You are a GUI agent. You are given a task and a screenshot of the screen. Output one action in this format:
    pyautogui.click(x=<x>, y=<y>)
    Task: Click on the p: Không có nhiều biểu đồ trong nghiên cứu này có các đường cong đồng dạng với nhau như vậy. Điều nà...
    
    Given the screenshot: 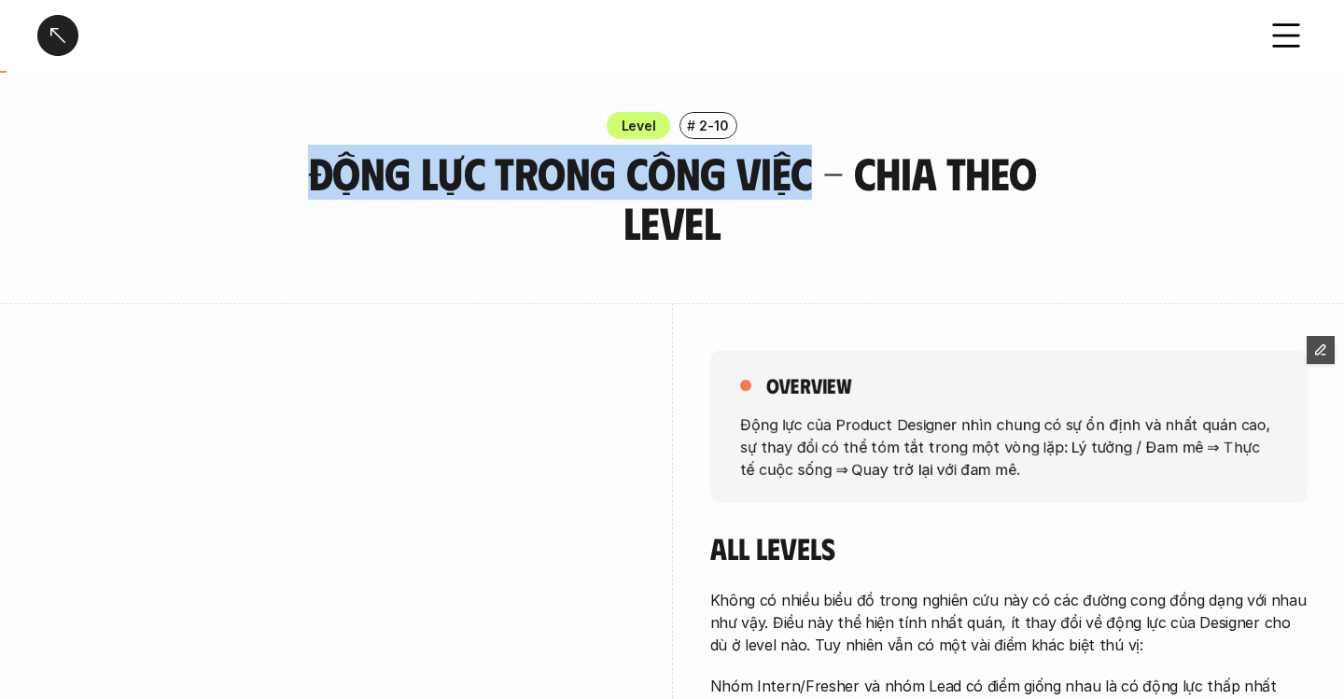 What is the action you would take?
    pyautogui.click(x=1009, y=623)
    